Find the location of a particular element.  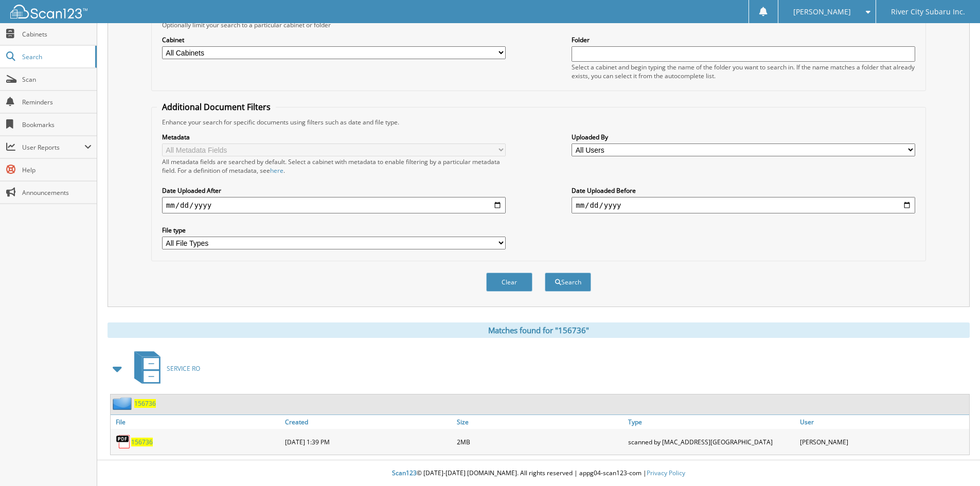

a: Size is located at coordinates (540, 422).